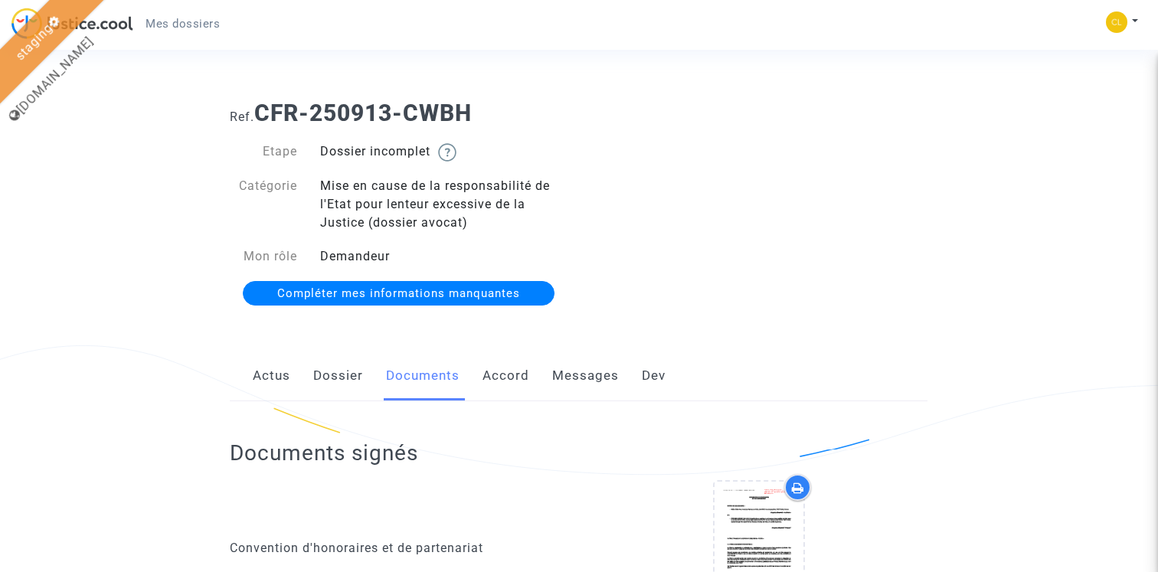 The image size is (1158, 572). I want to click on a: Actus, so click(271, 376).